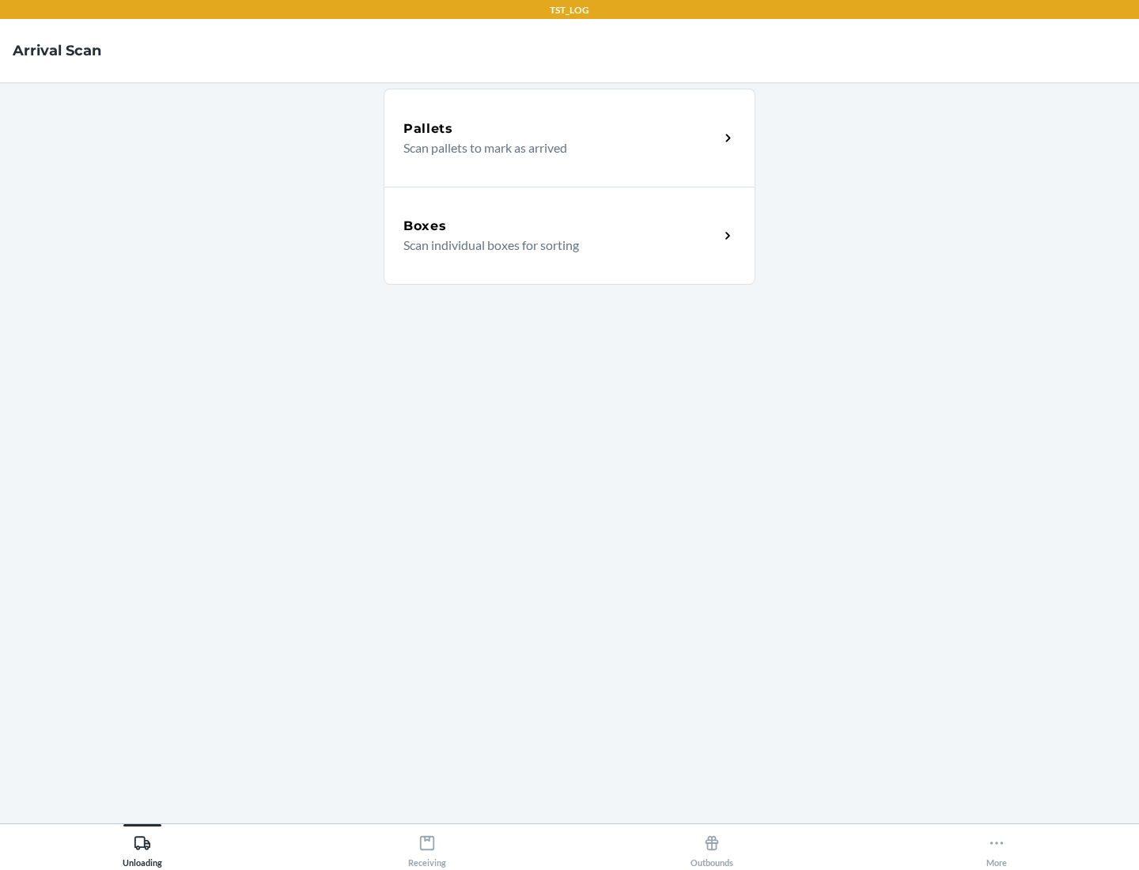  What do you see at coordinates (997, 848) in the screenshot?
I see `div: More` at bounding box center [997, 848].